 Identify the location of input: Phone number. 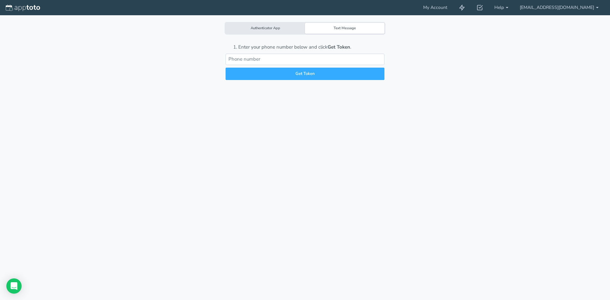
(305, 59).